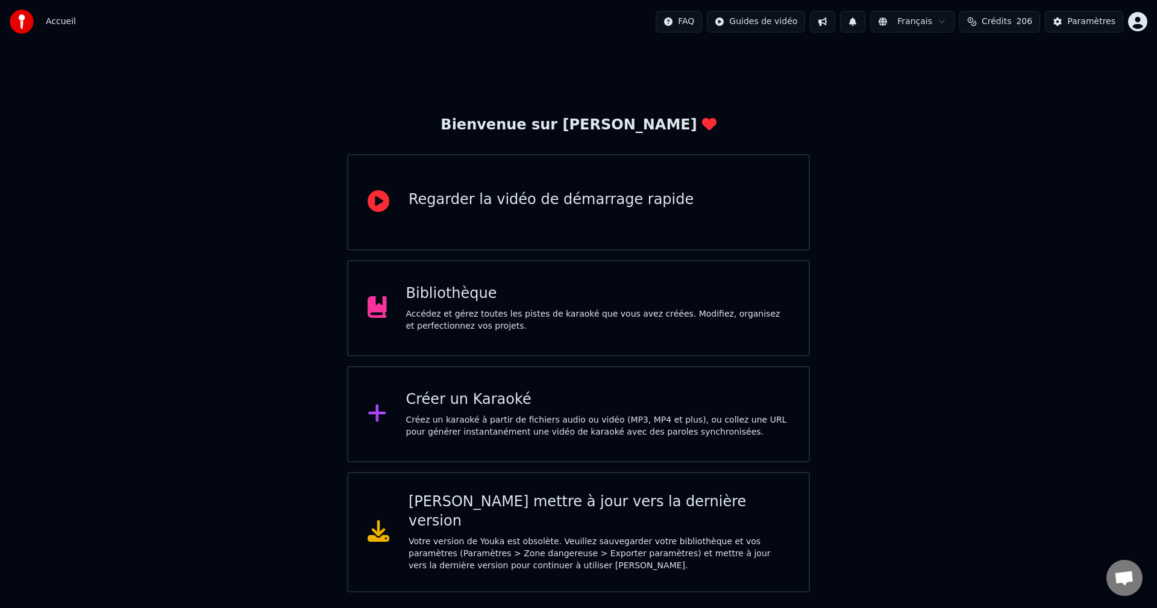 The image size is (1157, 608). I want to click on div: Ouvrir le chat, so click(1124, 578).